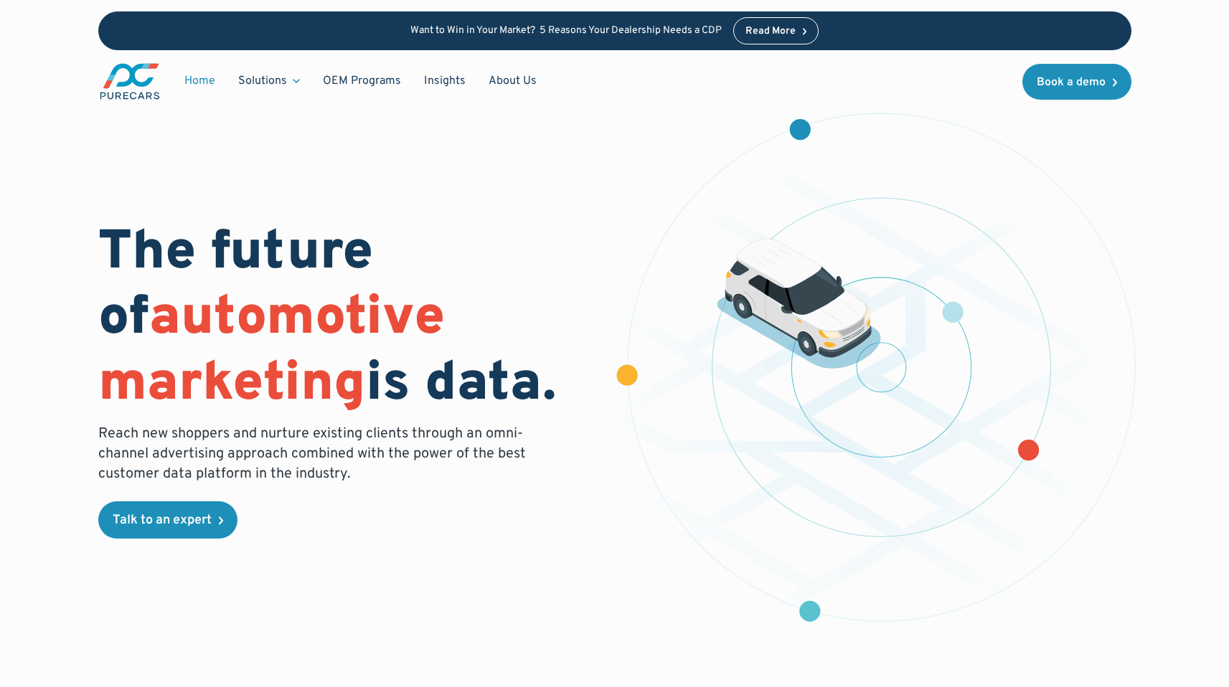 The image size is (1229, 687). Describe the element at coordinates (1071, 82) in the screenshot. I see `div: Book a demo` at that location.